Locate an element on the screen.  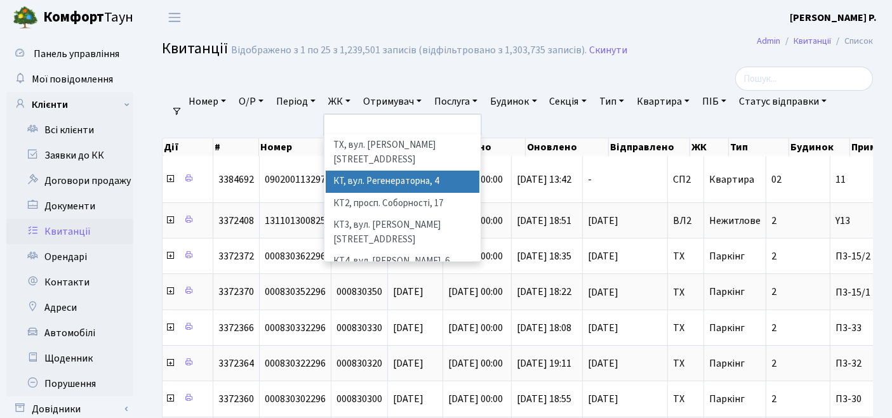
span: 000830362296 is located at coordinates (295, 256).